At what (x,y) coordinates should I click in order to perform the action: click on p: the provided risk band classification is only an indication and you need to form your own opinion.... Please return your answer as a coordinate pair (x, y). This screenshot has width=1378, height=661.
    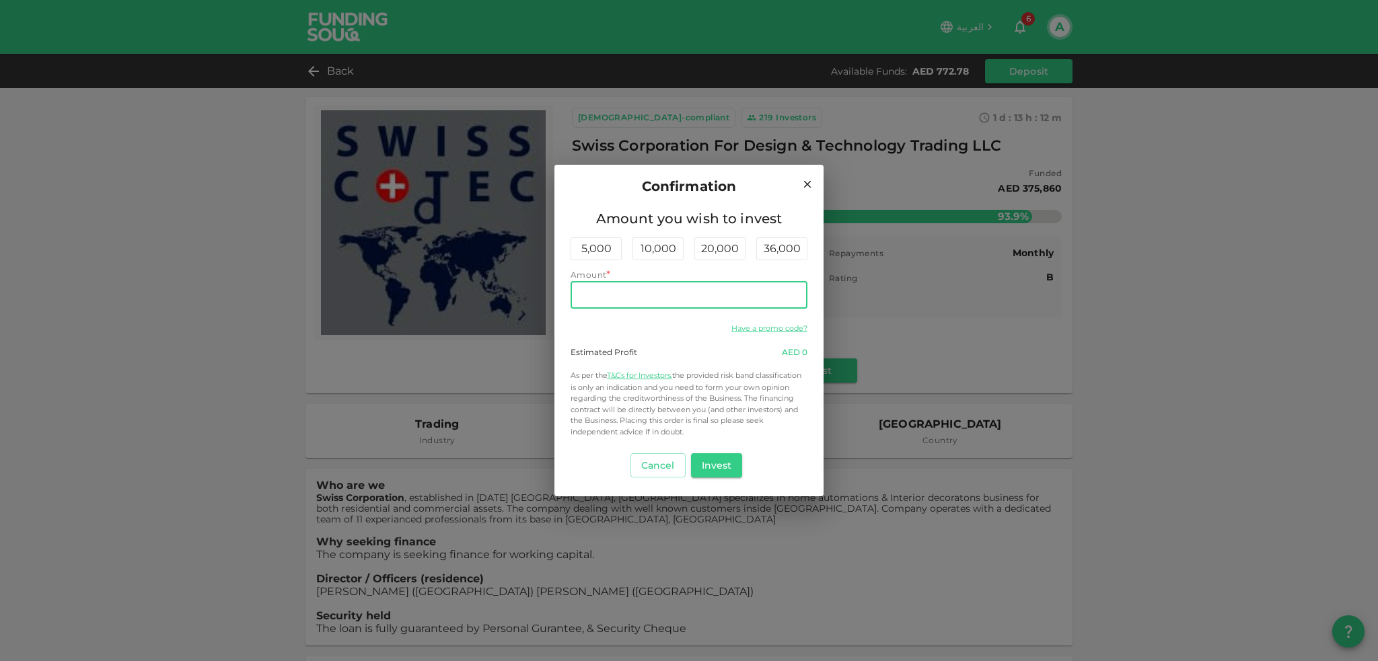
    Looking at the image, I should click on (689, 404).